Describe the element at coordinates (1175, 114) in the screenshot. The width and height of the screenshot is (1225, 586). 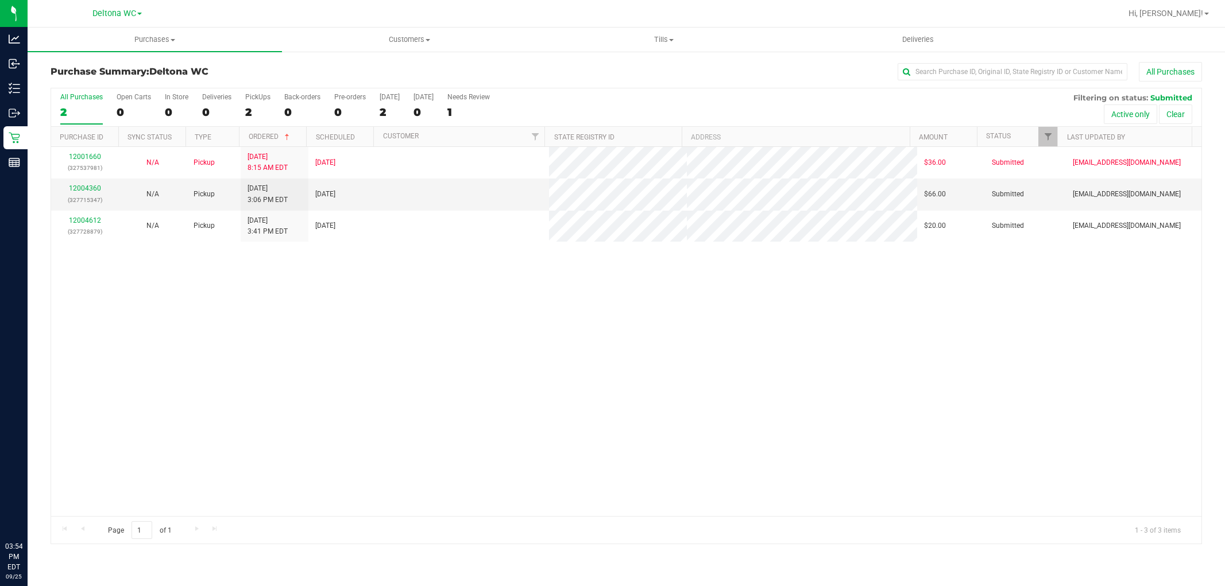
I see `button: Clear` at that location.